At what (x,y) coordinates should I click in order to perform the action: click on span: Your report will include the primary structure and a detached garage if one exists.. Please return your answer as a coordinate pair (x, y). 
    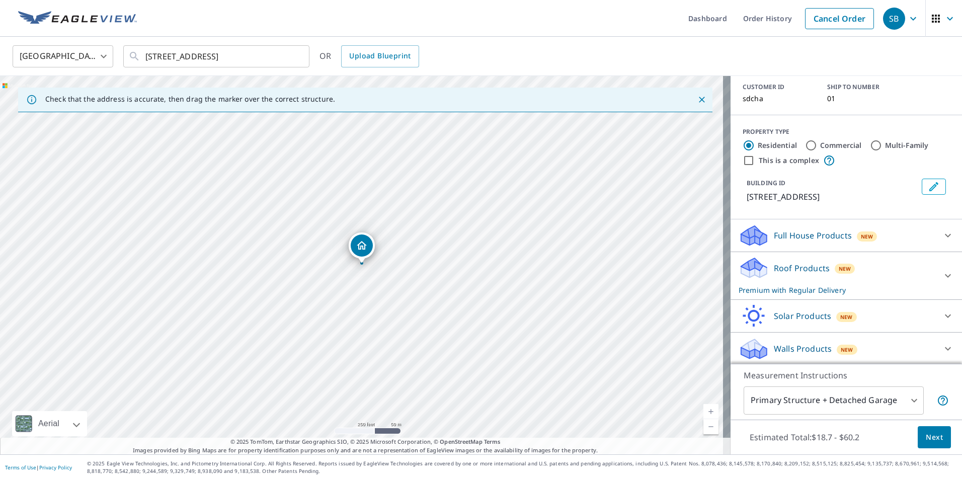
    Looking at the image, I should click on (943, 401).